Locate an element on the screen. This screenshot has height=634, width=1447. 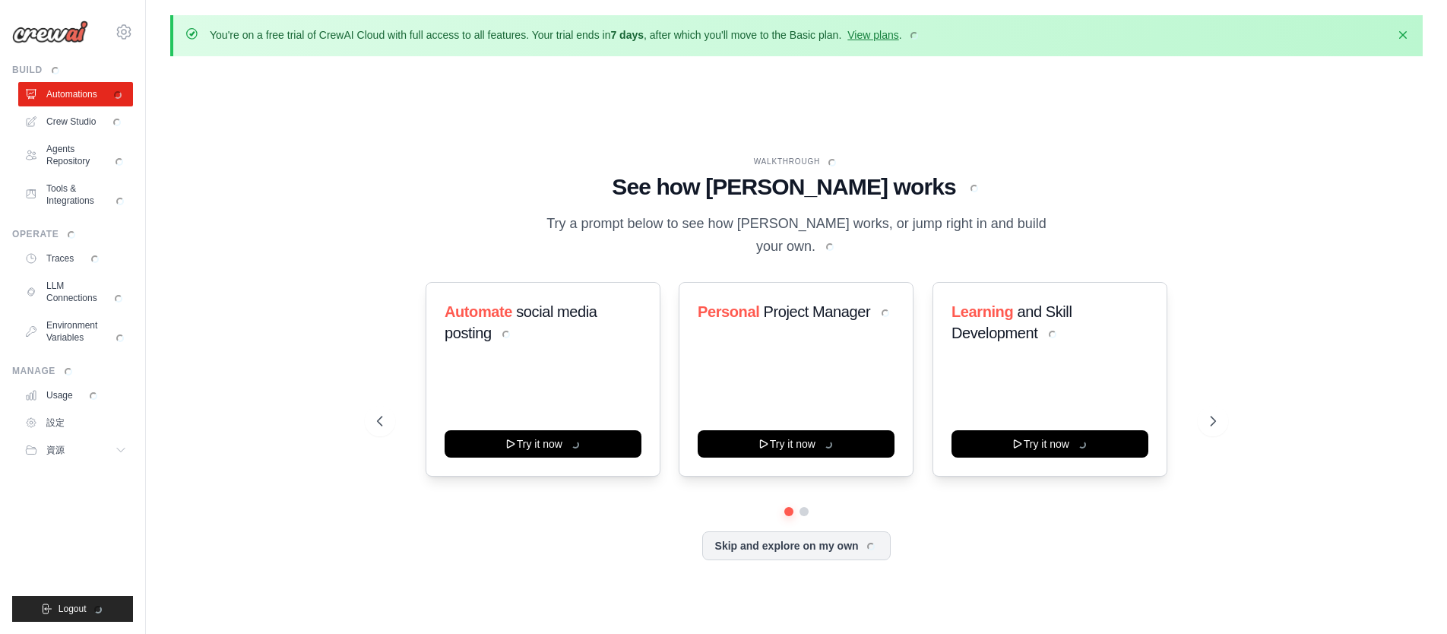
a: Agents Repository is located at coordinates (75, 155).